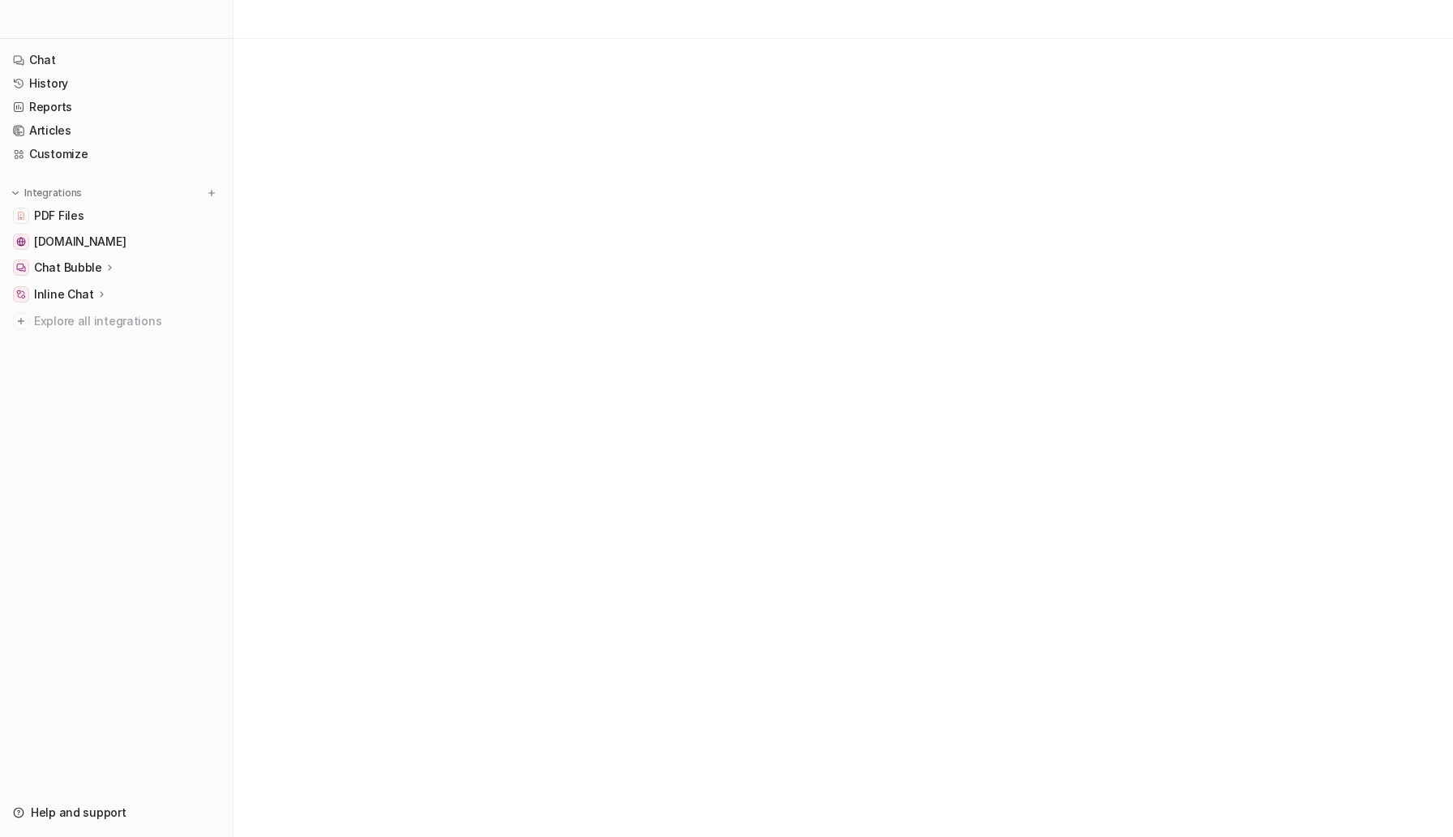 This screenshot has height=837, width=1453. I want to click on p: Inline Chat, so click(64, 294).